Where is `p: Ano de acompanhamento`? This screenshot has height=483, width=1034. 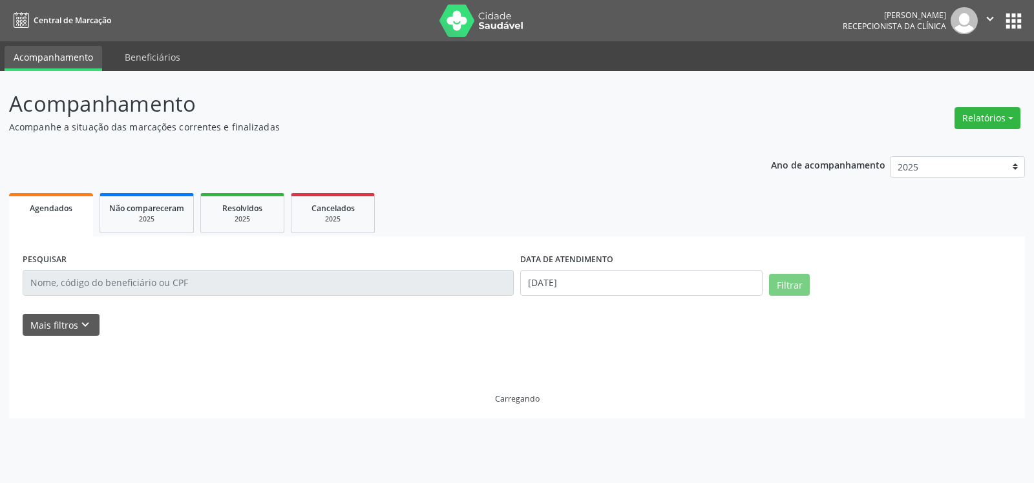 p: Ano de acompanhamento is located at coordinates (828, 164).